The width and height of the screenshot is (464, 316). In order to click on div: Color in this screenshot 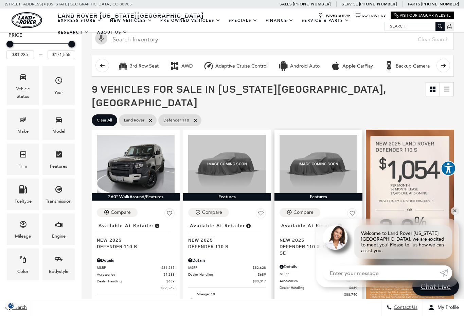, I will do `click(23, 272)`.